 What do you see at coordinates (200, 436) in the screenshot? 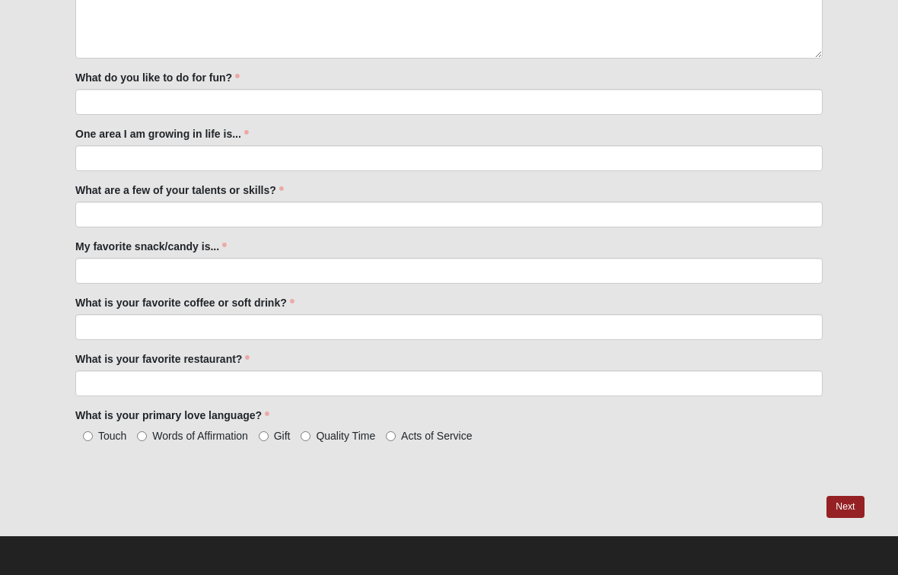
I see `span: Words of Affirmation` at bounding box center [200, 436].